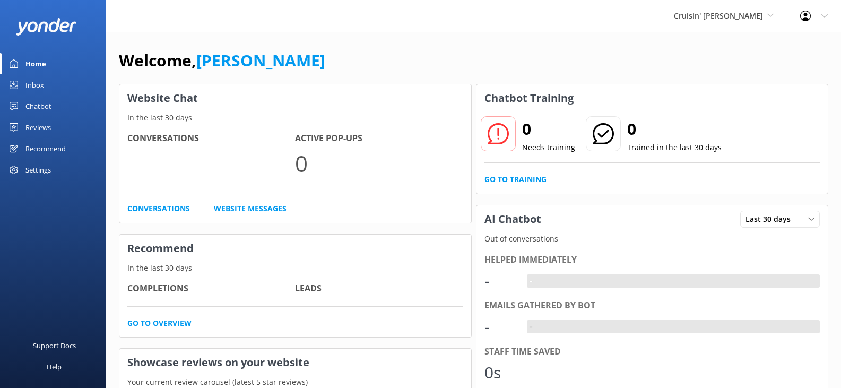  Describe the element at coordinates (54, 367) in the screenshot. I see `div: Help` at that location.